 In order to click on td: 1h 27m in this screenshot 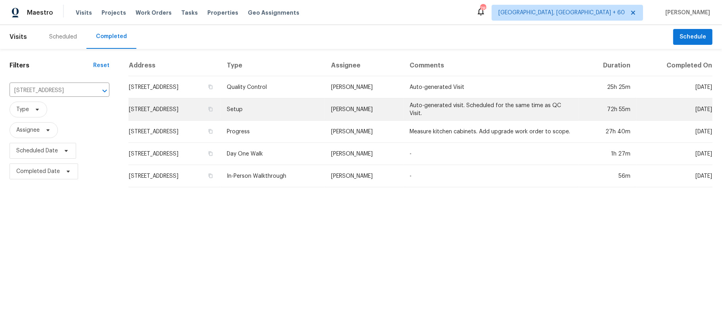, I will do `click(608, 154)`.